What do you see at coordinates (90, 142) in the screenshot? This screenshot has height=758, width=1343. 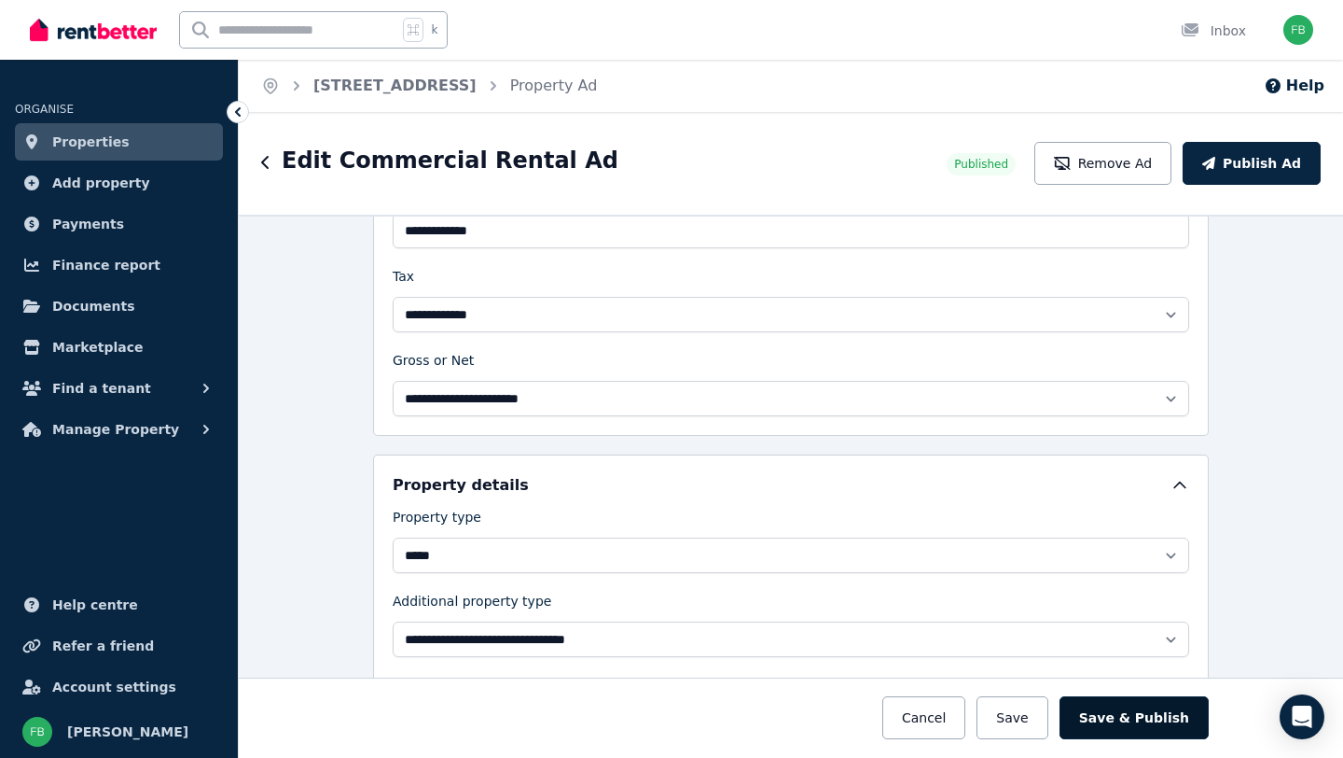 I see `span: Properties` at bounding box center [90, 142].